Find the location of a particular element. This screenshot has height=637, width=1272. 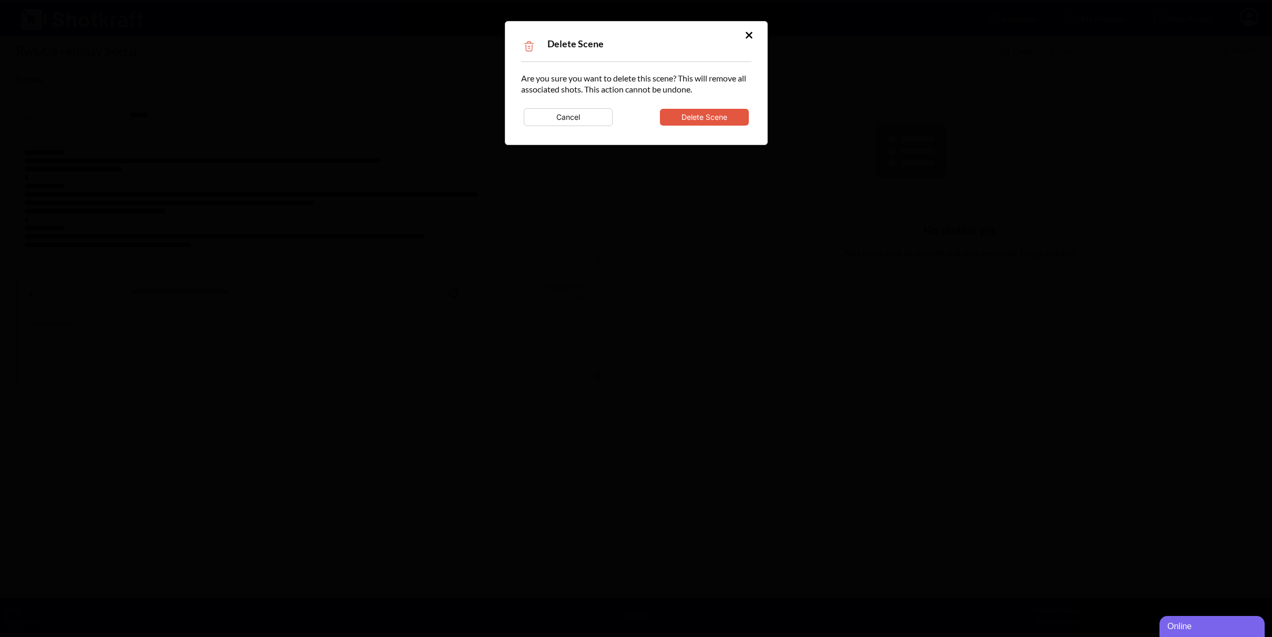

div: Are you sure you want to delete this scene? This will remove all associated shots. This action ca... is located at coordinates (636, 100).